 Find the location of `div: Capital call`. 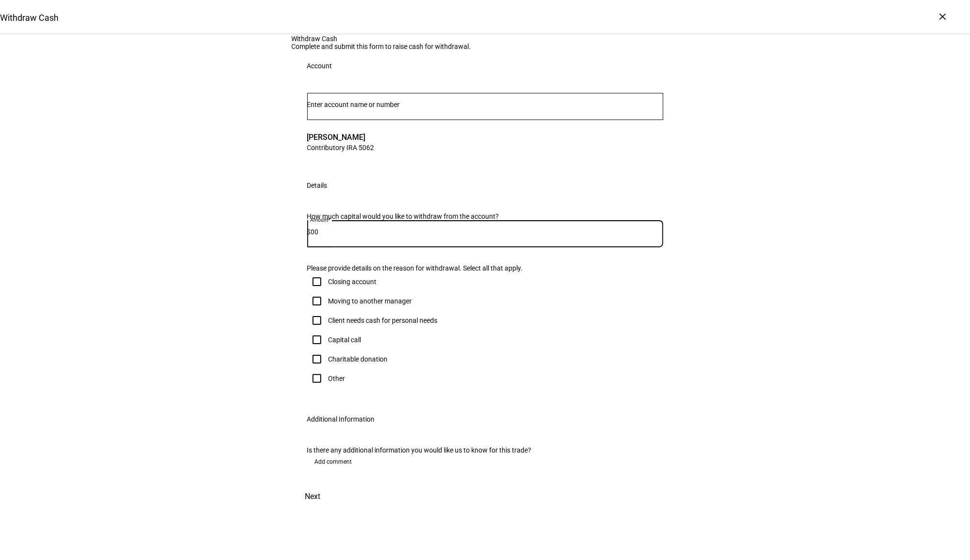

div: Capital call is located at coordinates (345, 340).